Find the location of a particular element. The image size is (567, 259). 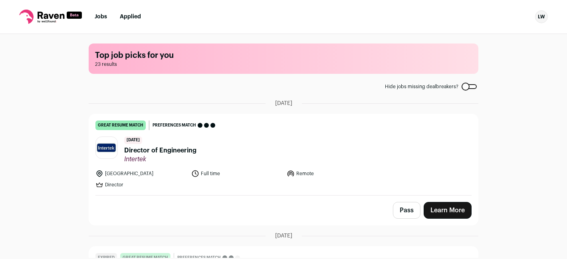

span: 23 results is located at coordinates (283, 64).